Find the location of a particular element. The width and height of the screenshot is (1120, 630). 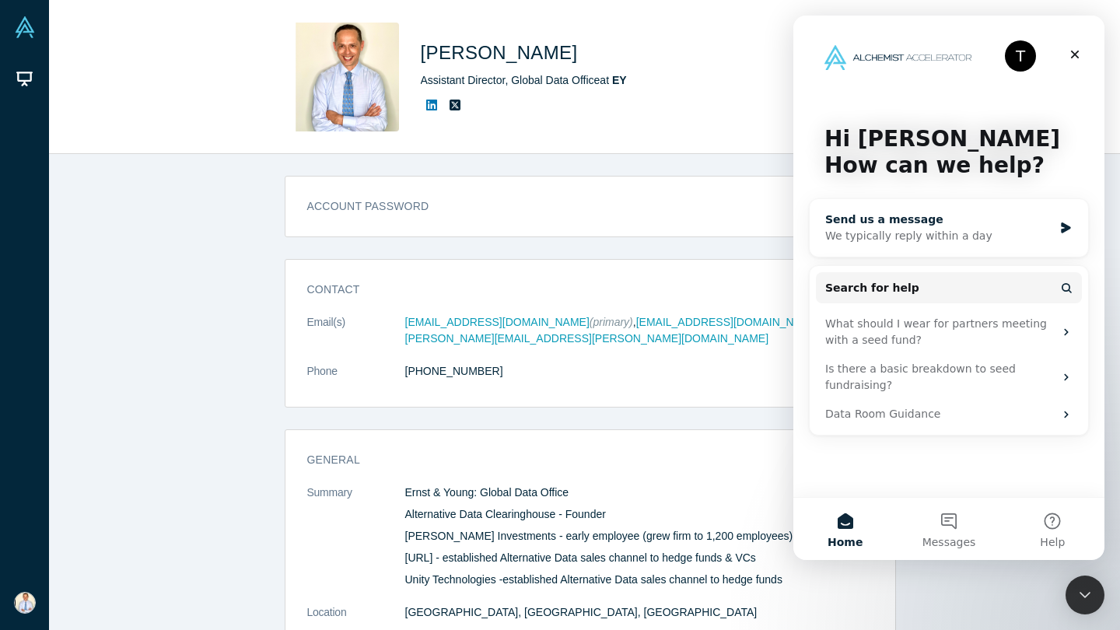

span: EY is located at coordinates (619, 80).